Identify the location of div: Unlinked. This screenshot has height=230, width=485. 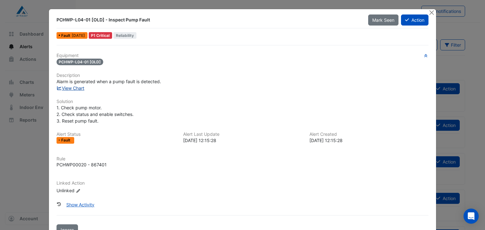
(94, 191).